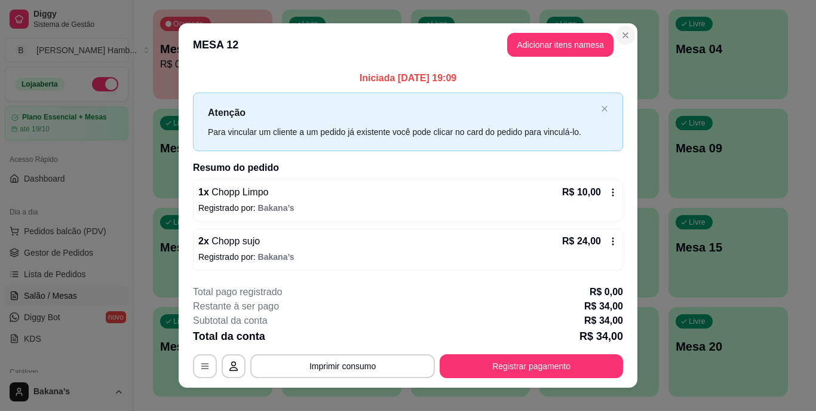 This screenshot has height=411, width=816. Describe the element at coordinates (402, 132) in the screenshot. I see `div: Para vincular um cliente a um pedido já existente você pode clicar no card do pedido para vinculá...` at that location.